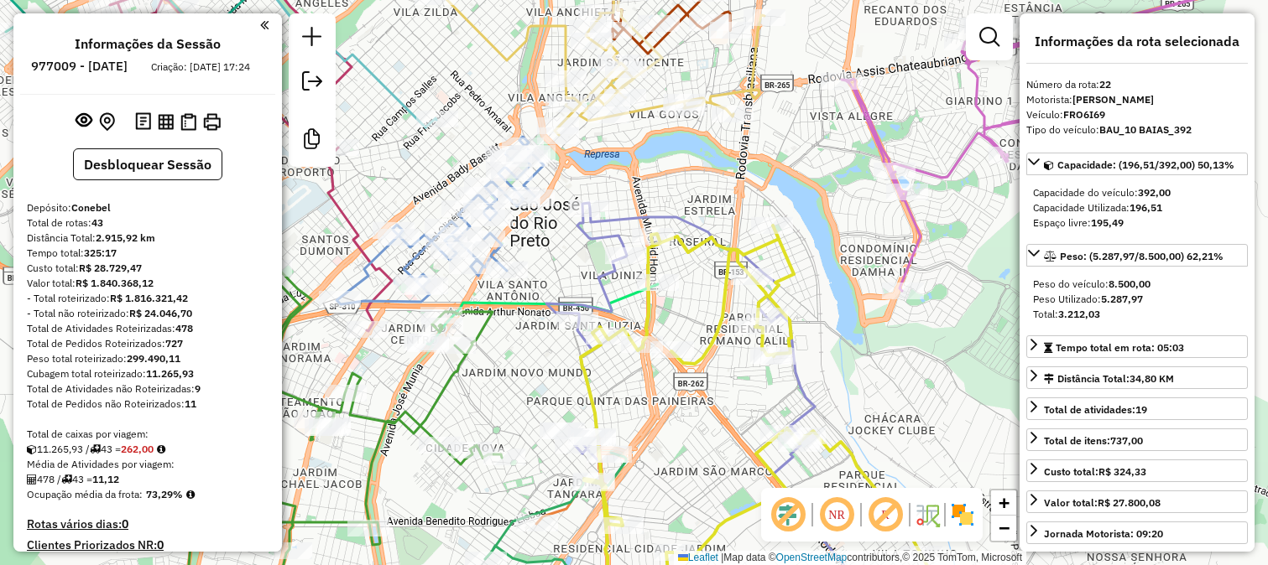  What do you see at coordinates (165, 121) in the screenshot?
I see `button: Visualizar relatório de Roteirização` at bounding box center [165, 121].